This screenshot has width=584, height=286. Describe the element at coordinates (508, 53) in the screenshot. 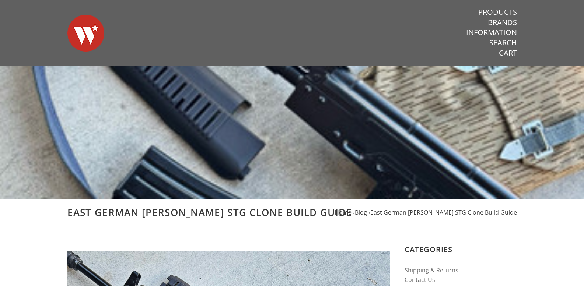

I see `a: Cart` at that location.